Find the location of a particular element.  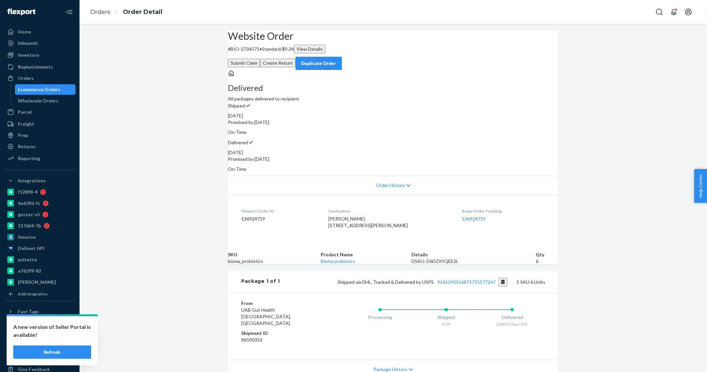

div: Inventory is located at coordinates (28, 55).